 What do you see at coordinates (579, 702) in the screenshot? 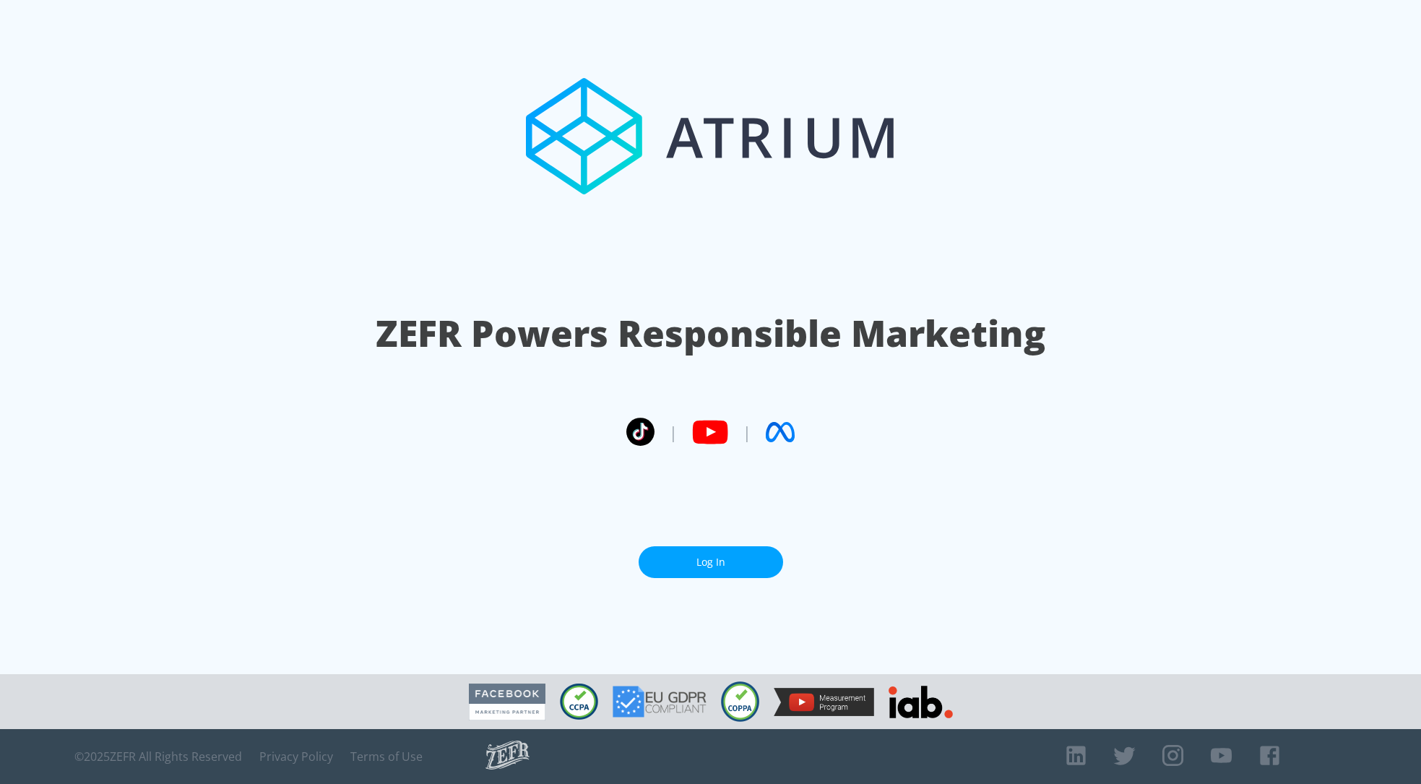
I see `img: CCPA Compliant` at bounding box center [579, 702].